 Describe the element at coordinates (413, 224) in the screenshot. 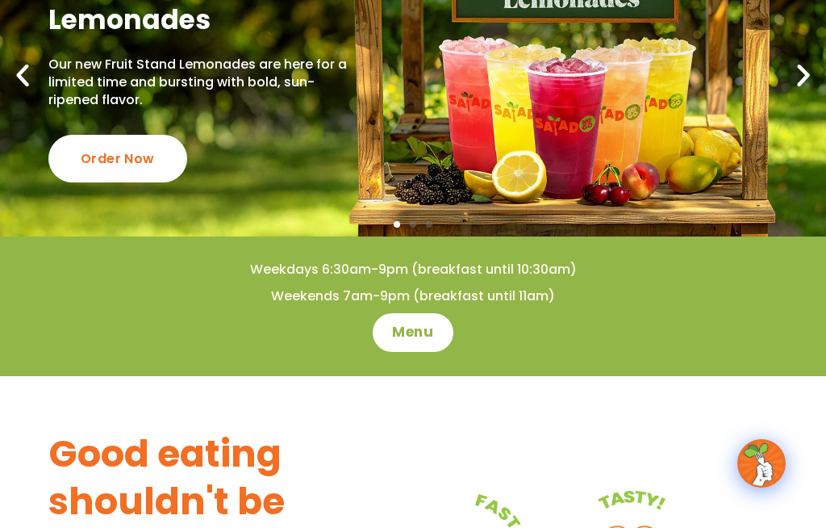

I see `span: Go to slide 2` at that location.